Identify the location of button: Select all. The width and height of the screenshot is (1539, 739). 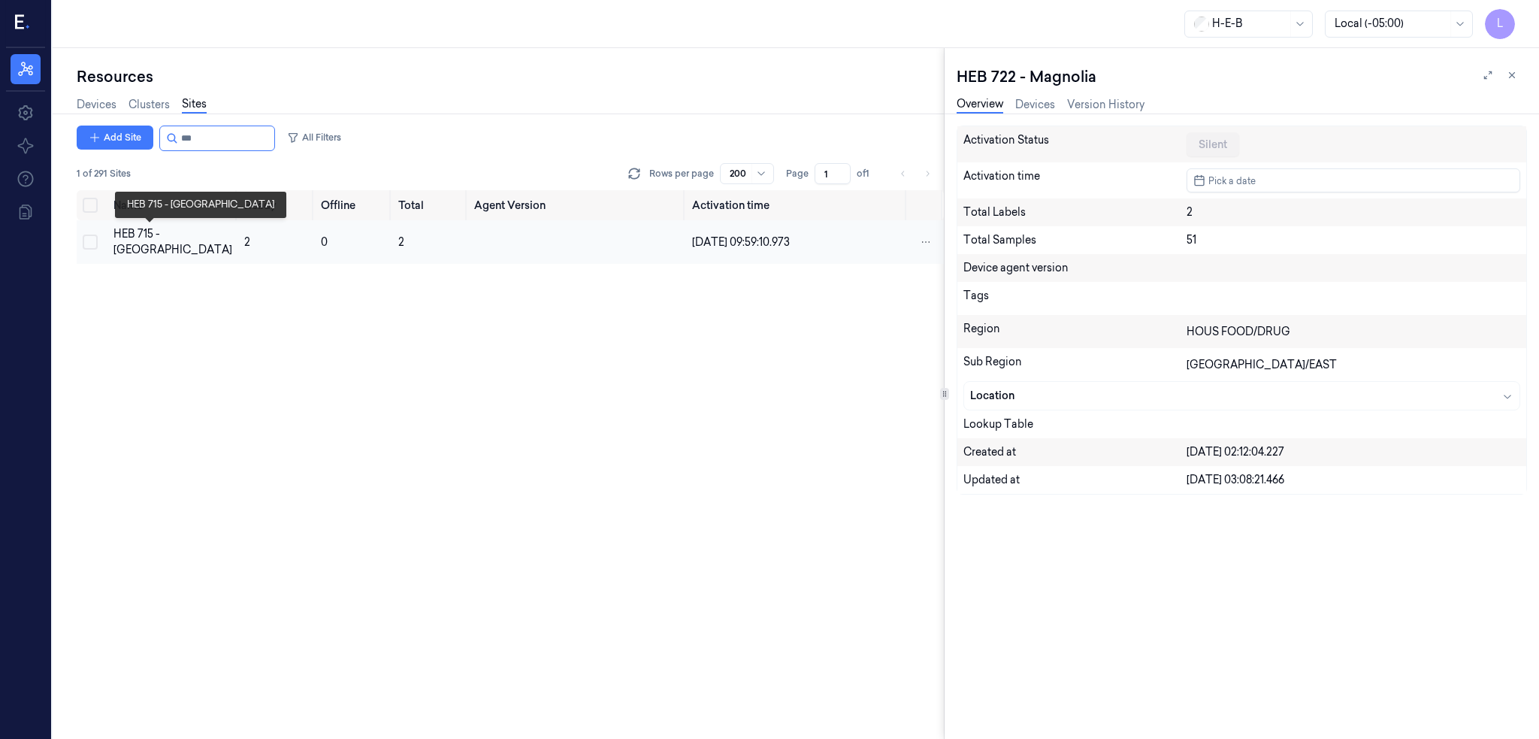
(90, 205).